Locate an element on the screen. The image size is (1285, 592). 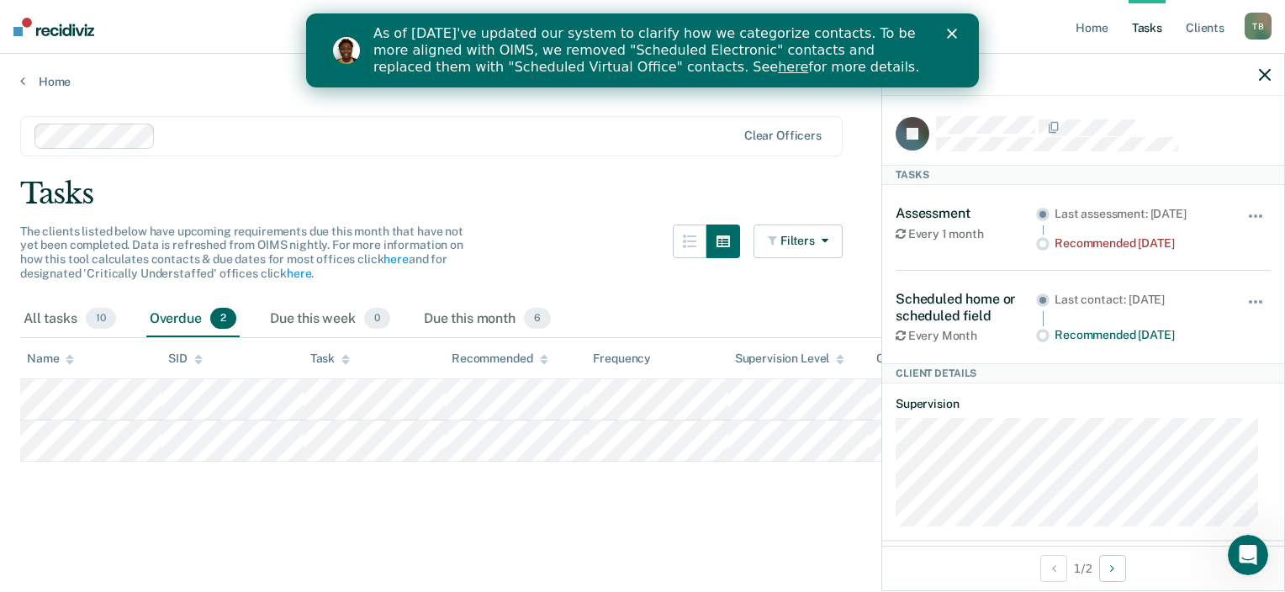
div: Name is located at coordinates (50, 358).